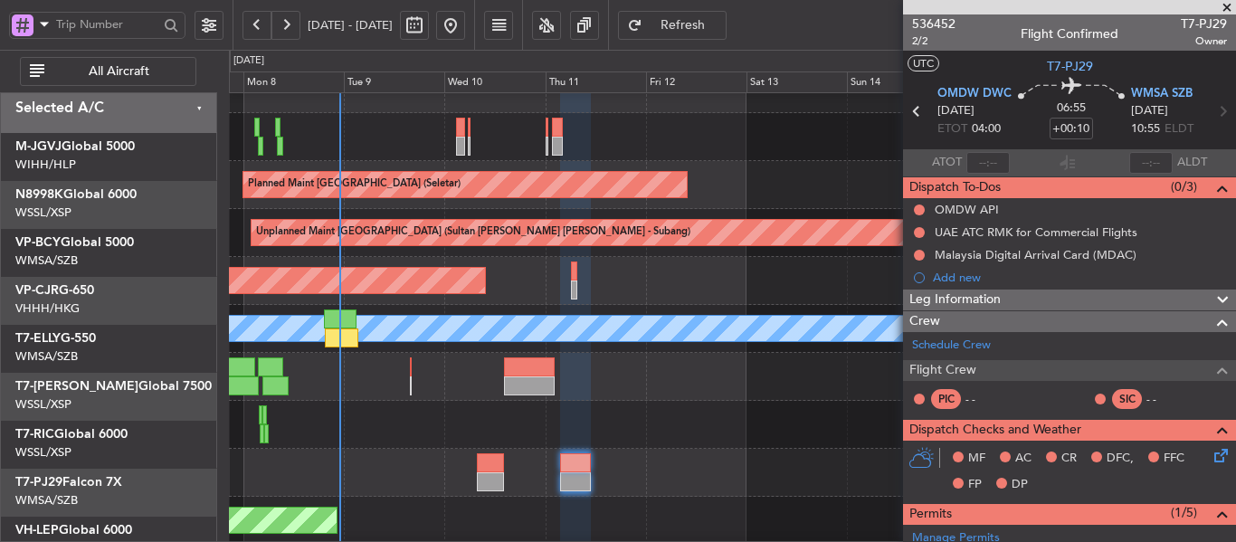 Image resolution: width=1236 pixels, height=542 pixels. What do you see at coordinates (38, 147) in the screenshot?
I see `span: M-JGVJ` at bounding box center [38, 147].